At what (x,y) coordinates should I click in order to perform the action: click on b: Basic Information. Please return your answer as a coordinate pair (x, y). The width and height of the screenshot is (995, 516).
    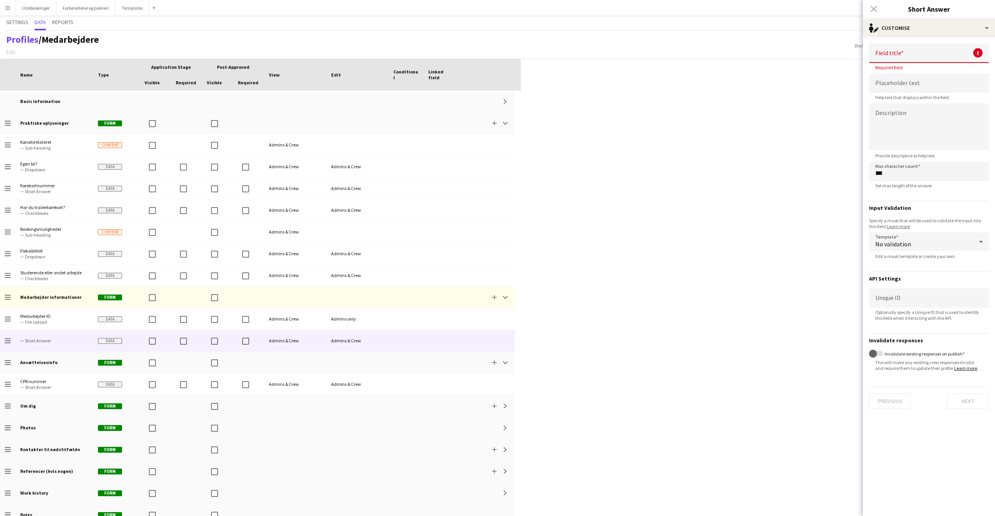
    Looking at the image, I should click on (40, 101).